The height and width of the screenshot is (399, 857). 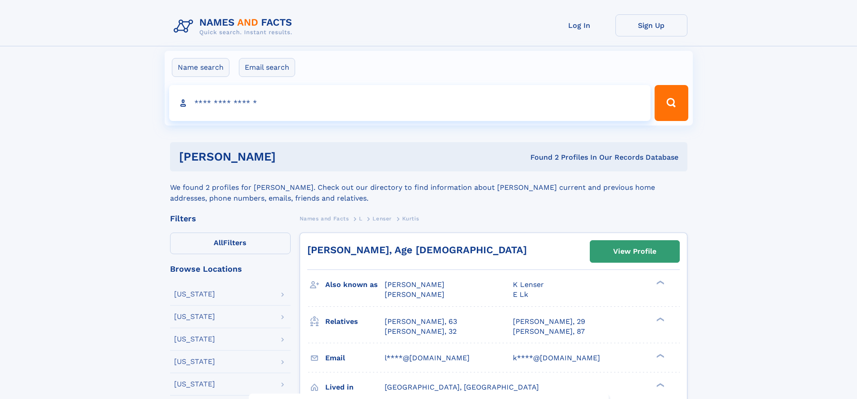 What do you see at coordinates (235, 27) in the screenshot?
I see `img: Logo Names and Facts` at bounding box center [235, 27].